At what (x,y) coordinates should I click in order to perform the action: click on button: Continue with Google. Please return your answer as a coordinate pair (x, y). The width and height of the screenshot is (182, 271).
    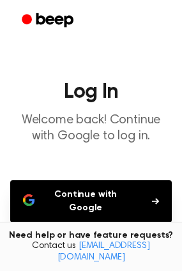
    Looking at the image, I should click on (91, 201).